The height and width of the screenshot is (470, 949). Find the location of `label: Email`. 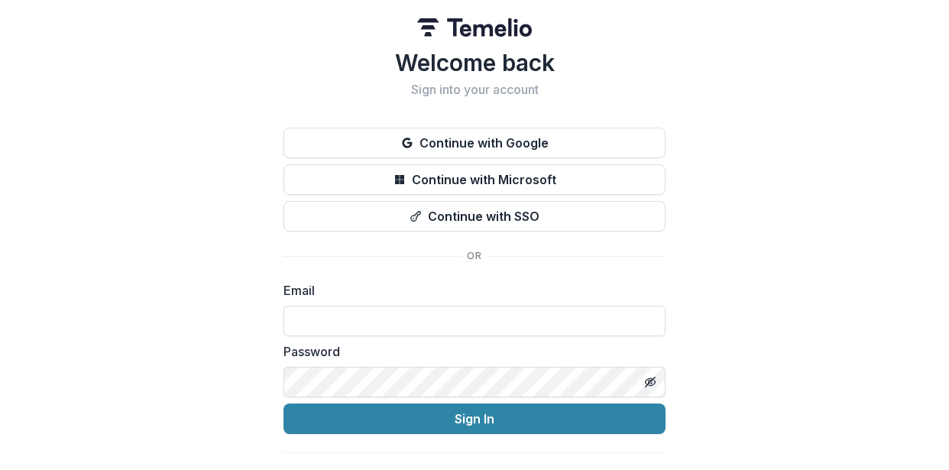

label: Email is located at coordinates (470, 290).